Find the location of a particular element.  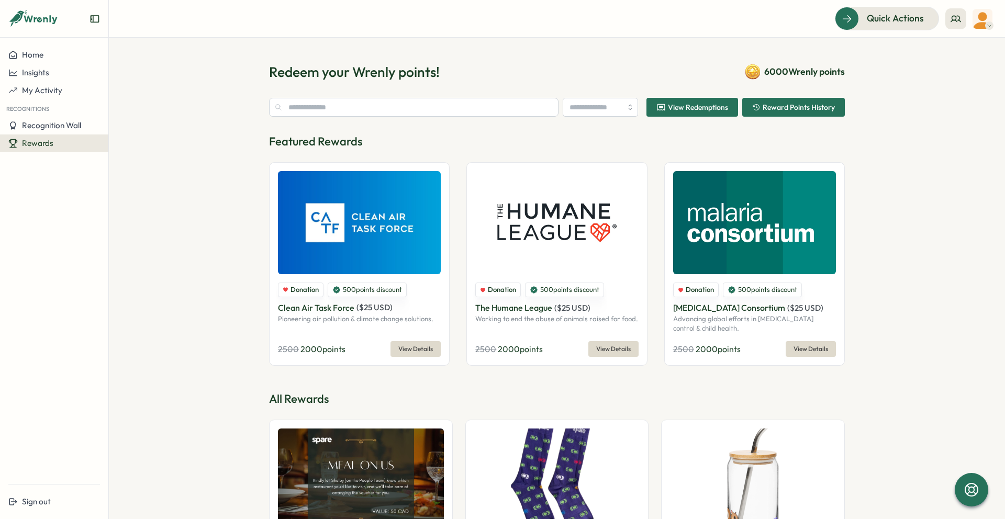

img: Sujit Sivarajan is located at coordinates (982, 19).